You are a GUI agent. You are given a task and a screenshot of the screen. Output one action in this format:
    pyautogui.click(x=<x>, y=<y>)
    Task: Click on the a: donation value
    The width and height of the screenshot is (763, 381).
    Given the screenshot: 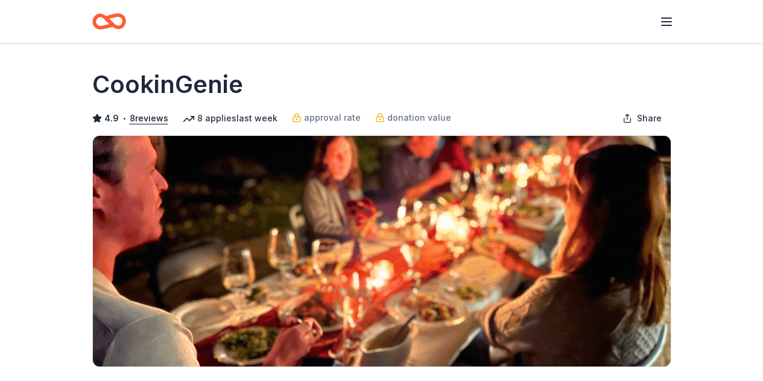 What is the action you would take?
    pyautogui.click(x=413, y=118)
    